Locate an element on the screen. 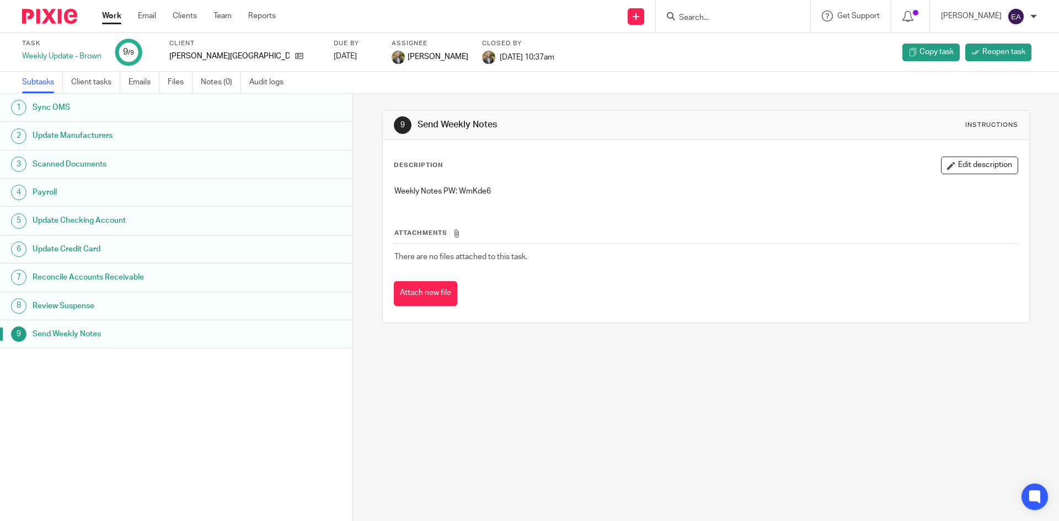 This screenshot has height=521, width=1059. p: Description is located at coordinates (418, 166).